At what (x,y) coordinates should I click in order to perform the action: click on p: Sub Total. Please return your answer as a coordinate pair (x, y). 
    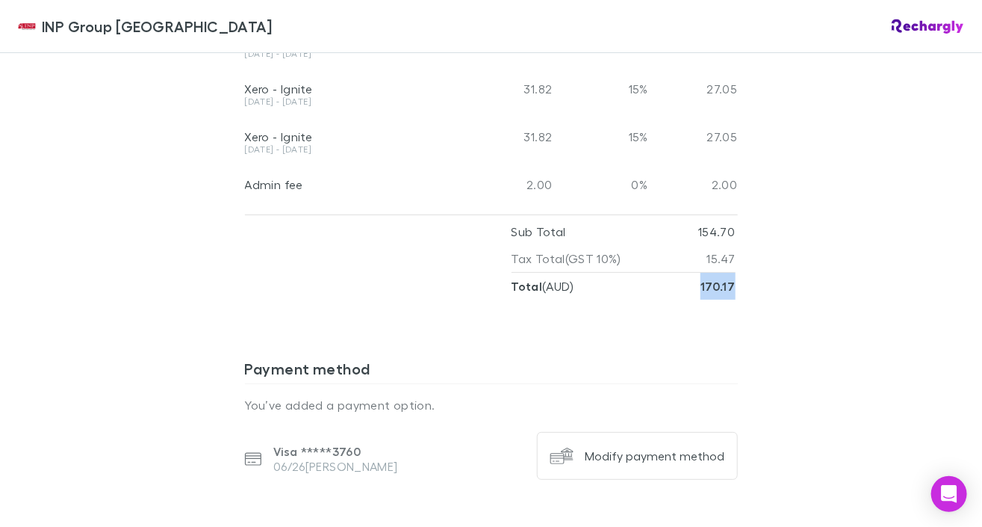
    Looking at the image, I should click on (539, 232).